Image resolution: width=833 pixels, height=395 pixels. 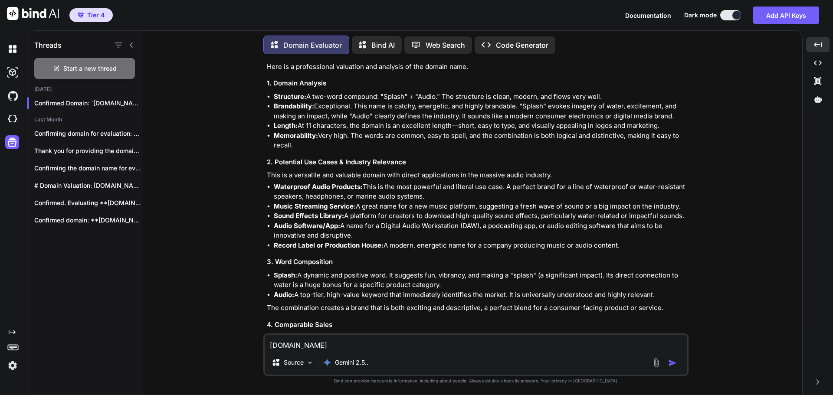 I want to click on p: Here is a professional valuation and analysis of the domain name., so click(x=477, y=67).